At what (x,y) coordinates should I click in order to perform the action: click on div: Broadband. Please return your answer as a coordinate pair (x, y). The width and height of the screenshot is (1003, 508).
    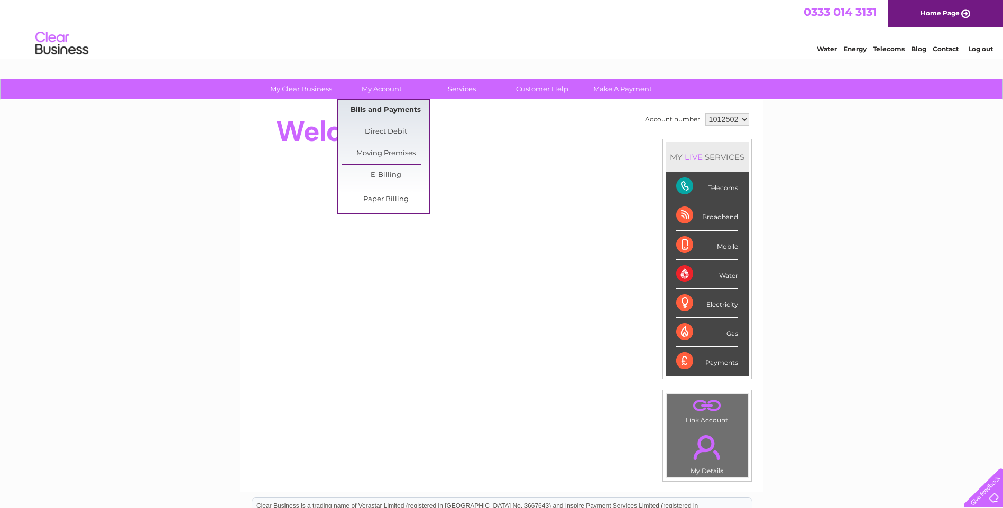
    Looking at the image, I should click on (707, 216).